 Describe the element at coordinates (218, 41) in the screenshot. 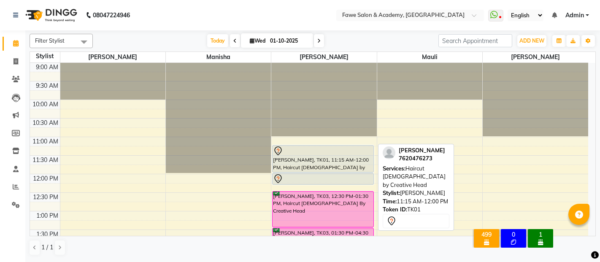

I see `span: Today` at that location.